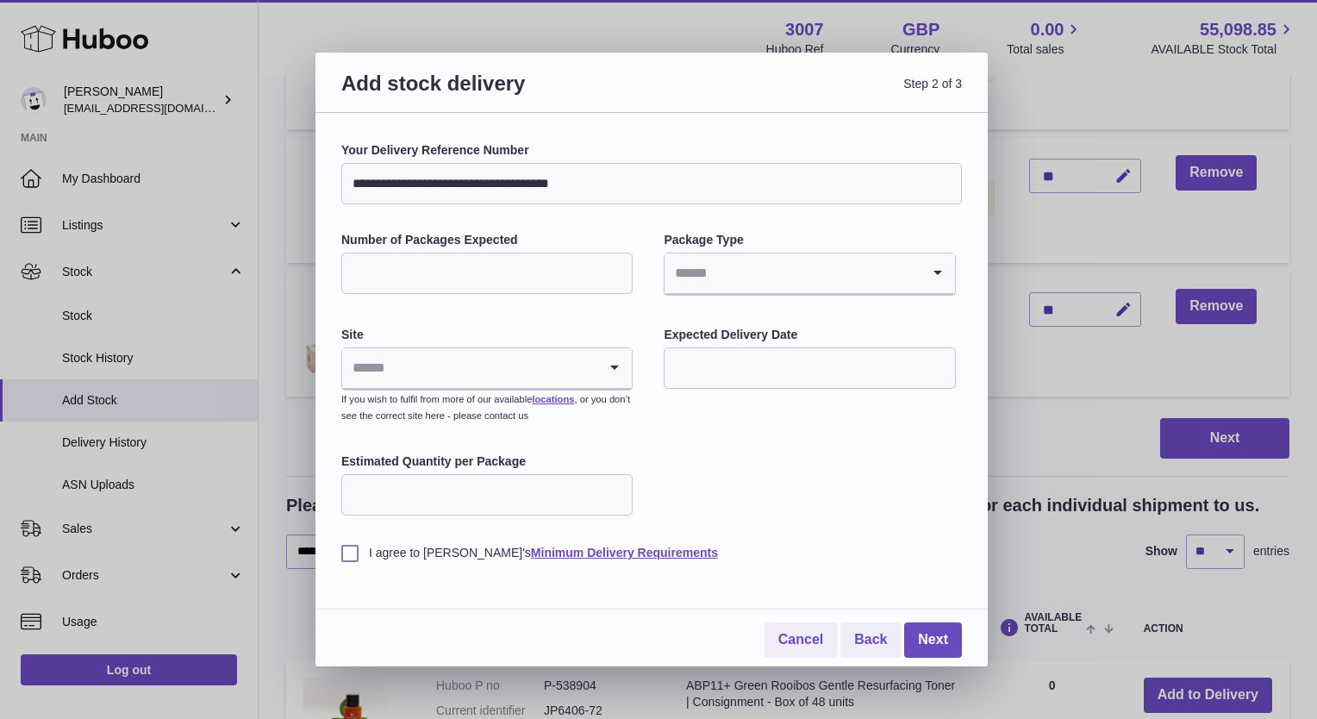  What do you see at coordinates (487, 461) in the screenshot?
I see `label: Estimated Quantity per Package` at bounding box center [487, 461].